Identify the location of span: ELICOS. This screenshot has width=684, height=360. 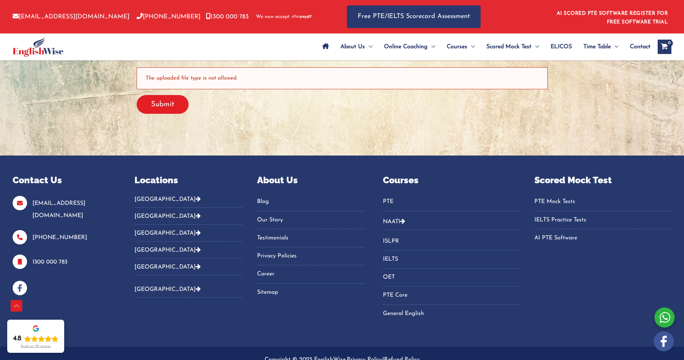
(561, 47).